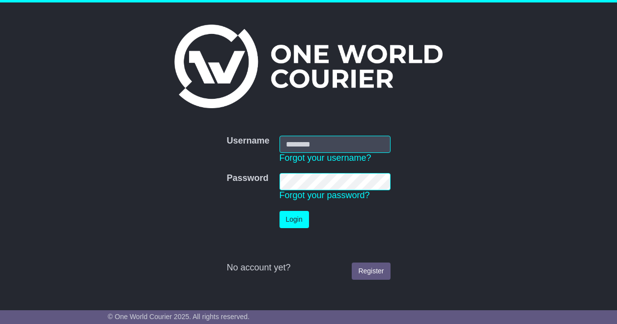  I want to click on img: One World, so click(309, 66).